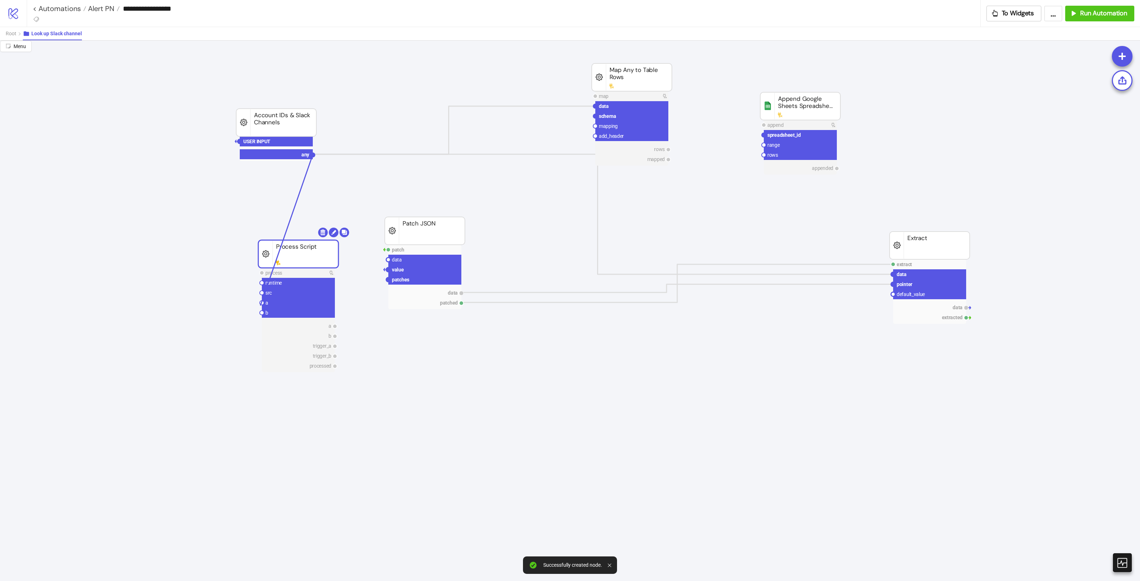  What do you see at coordinates (269, 293) in the screenshot?
I see `text: src` at bounding box center [269, 293].